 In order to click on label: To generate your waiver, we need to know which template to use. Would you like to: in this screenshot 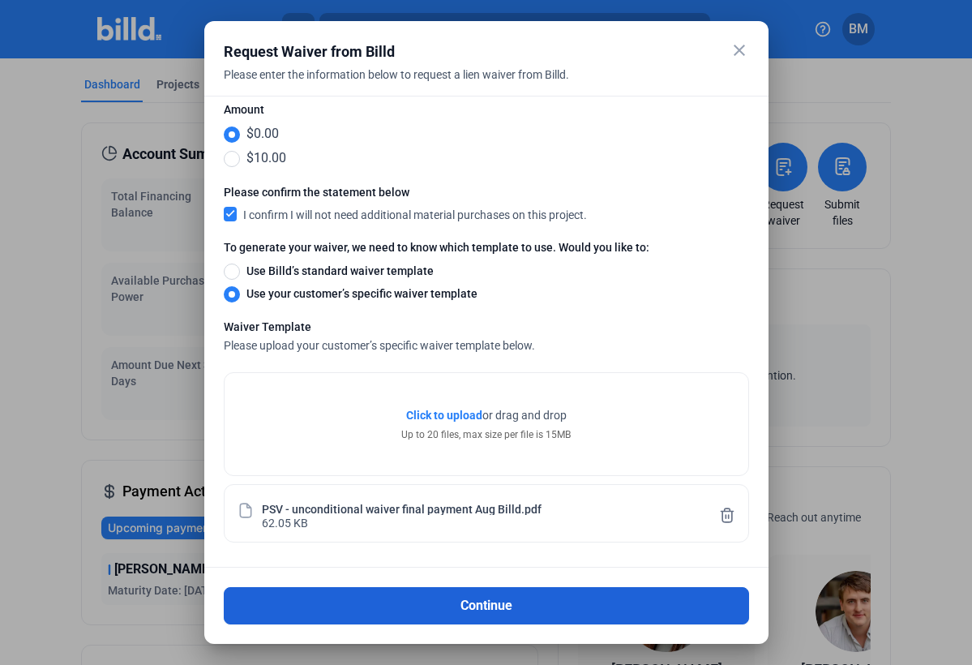, I will do `click(486, 250)`.